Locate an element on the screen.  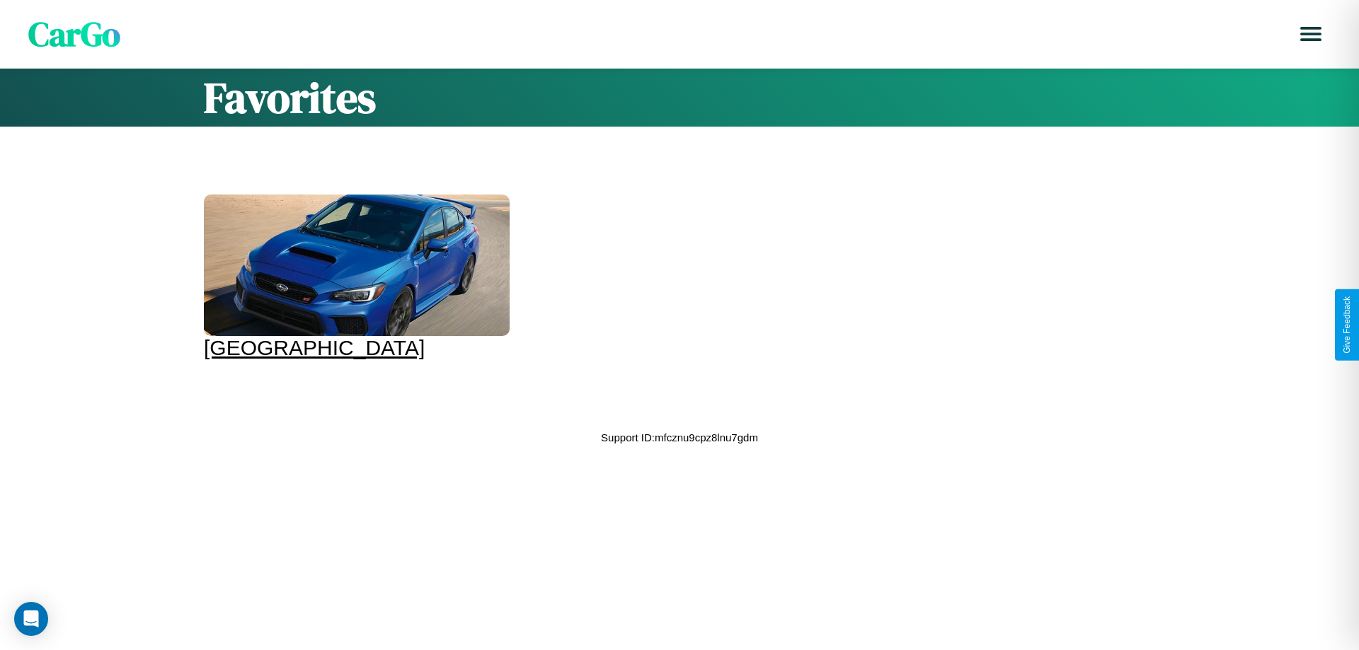
div: Give Feedback is located at coordinates (1347, 325).